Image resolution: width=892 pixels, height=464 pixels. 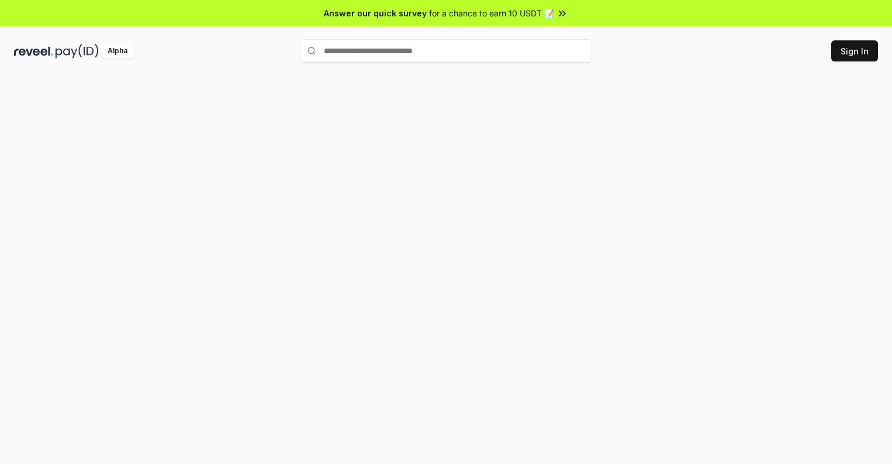 I want to click on img: pay_id, so click(x=77, y=51).